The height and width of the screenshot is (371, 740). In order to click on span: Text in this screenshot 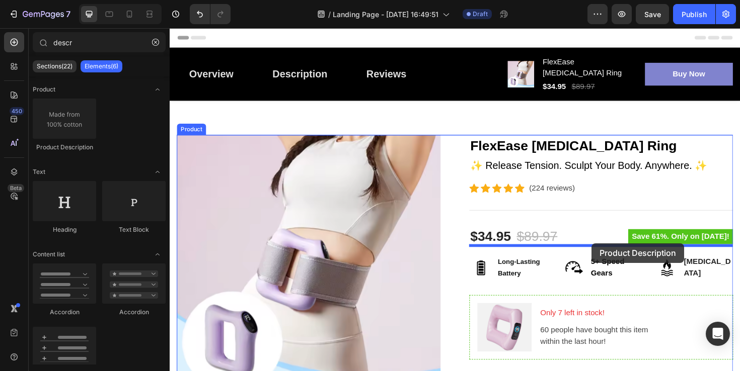, I will do `click(39, 172)`.